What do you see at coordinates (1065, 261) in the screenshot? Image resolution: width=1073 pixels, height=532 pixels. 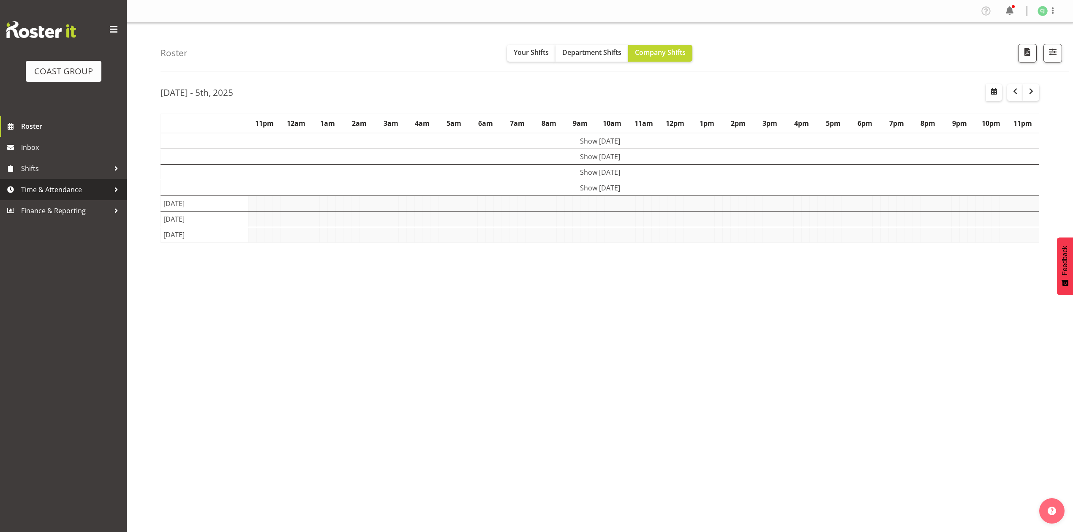 I see `span: Feedback` at bounding box center [1065, 261].